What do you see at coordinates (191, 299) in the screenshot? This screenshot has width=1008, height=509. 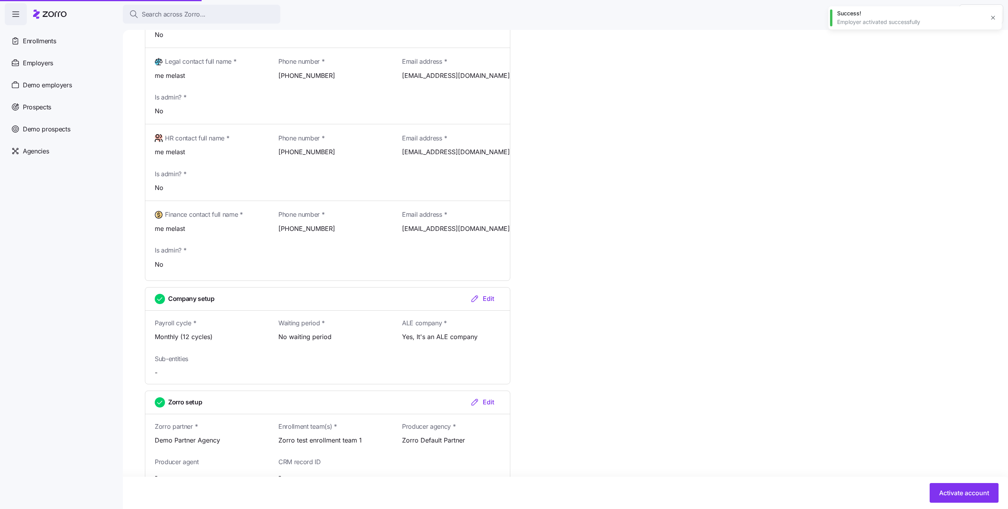 I see `span: Company setup` at bounding box center [191, 299].